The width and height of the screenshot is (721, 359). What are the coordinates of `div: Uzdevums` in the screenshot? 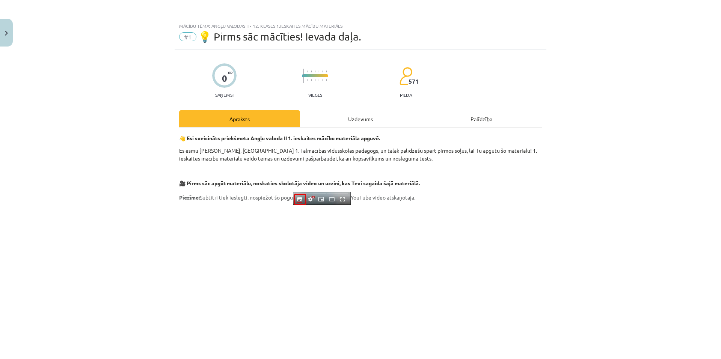 It's located at (361, 119).